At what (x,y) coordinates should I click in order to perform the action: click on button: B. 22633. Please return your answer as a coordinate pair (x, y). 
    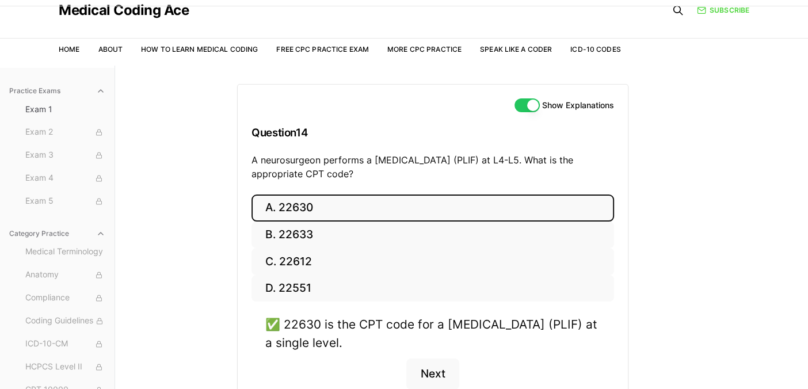
    Looking at the image, I should click on (433, 235).